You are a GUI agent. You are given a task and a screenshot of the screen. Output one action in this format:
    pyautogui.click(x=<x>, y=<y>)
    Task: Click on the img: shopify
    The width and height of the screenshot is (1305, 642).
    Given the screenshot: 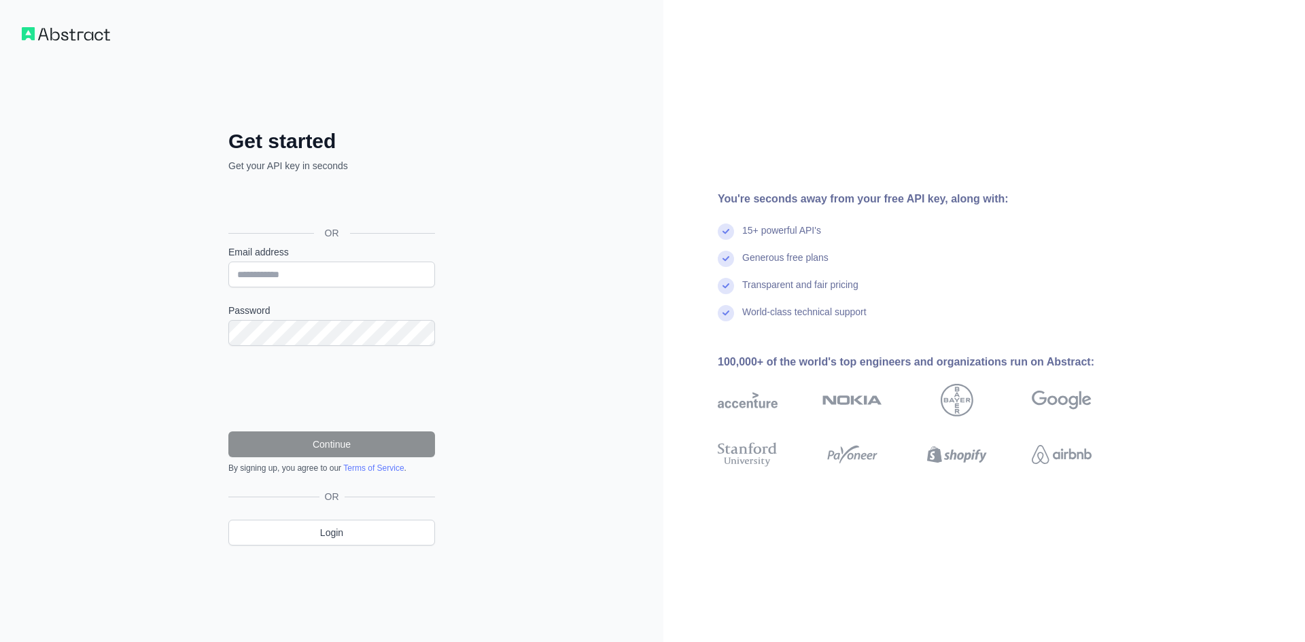 What is the action you would take?
    pyautogui.click(x=957, y=455)
    